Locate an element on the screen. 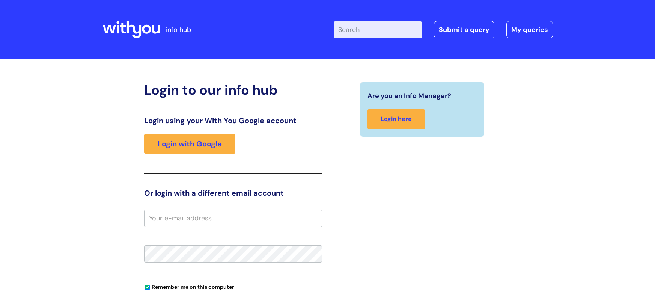  a: My queries is located at coordinates (530, 30).